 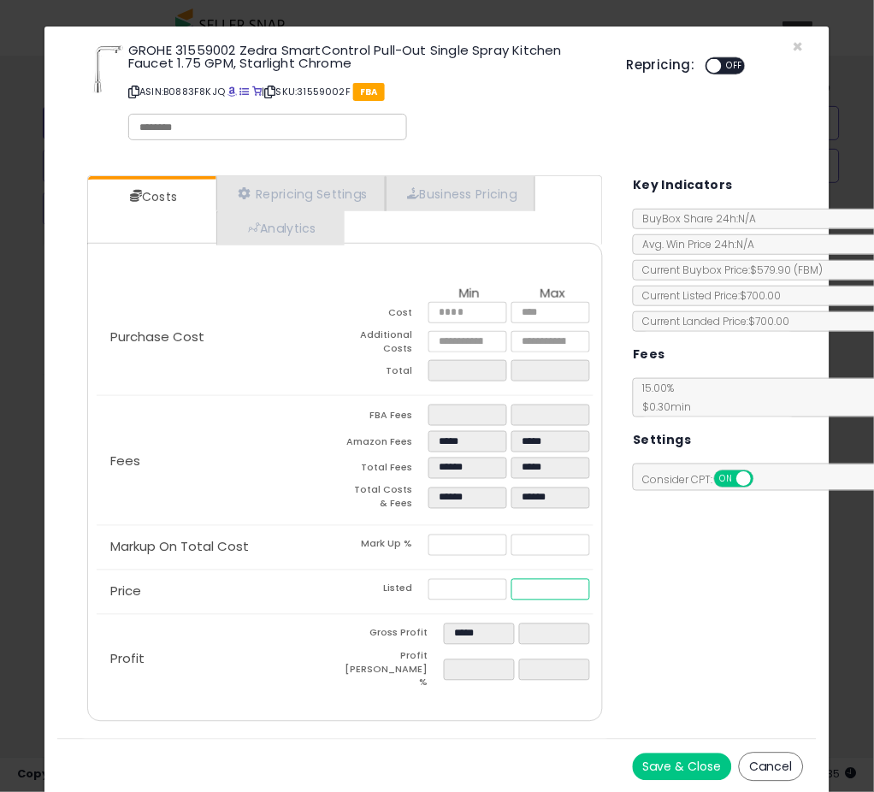 What do you see at coordinates (662, 397) in the screenshot?
I see `span: 15.00 %` at bounding box center [662, 397].